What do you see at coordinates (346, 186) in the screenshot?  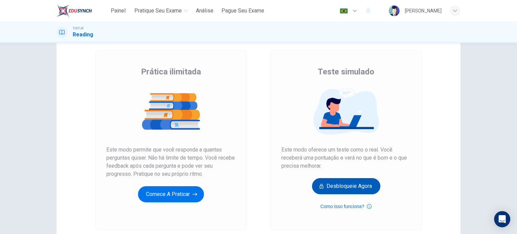 I see `button: Desbloqueie agora` at bounding box center [346, 186].